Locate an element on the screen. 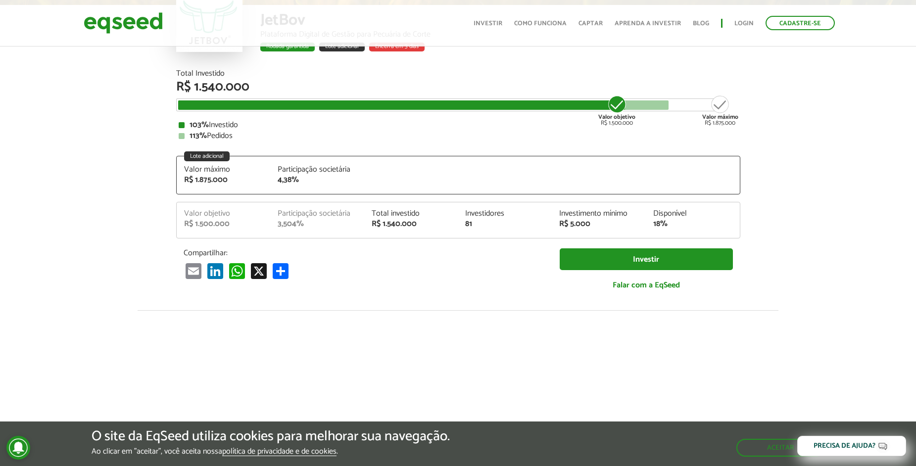  div: Investidores is located at coordinates (505, 214).